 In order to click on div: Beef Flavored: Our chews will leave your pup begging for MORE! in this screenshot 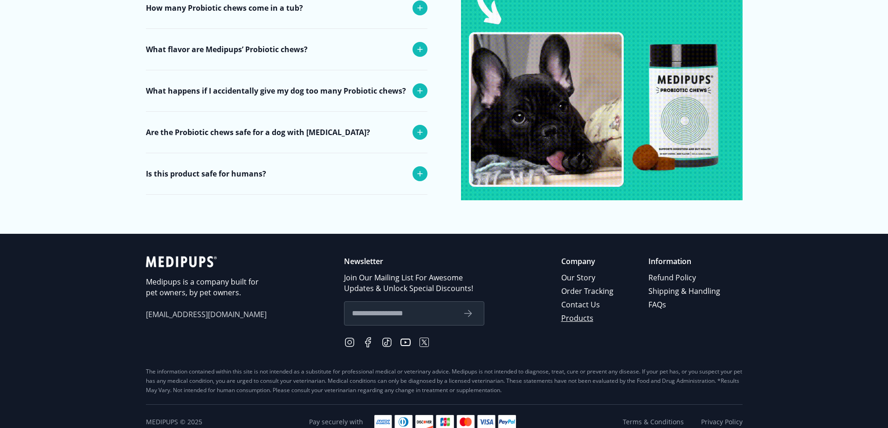, I will do `click(286, 85)`.